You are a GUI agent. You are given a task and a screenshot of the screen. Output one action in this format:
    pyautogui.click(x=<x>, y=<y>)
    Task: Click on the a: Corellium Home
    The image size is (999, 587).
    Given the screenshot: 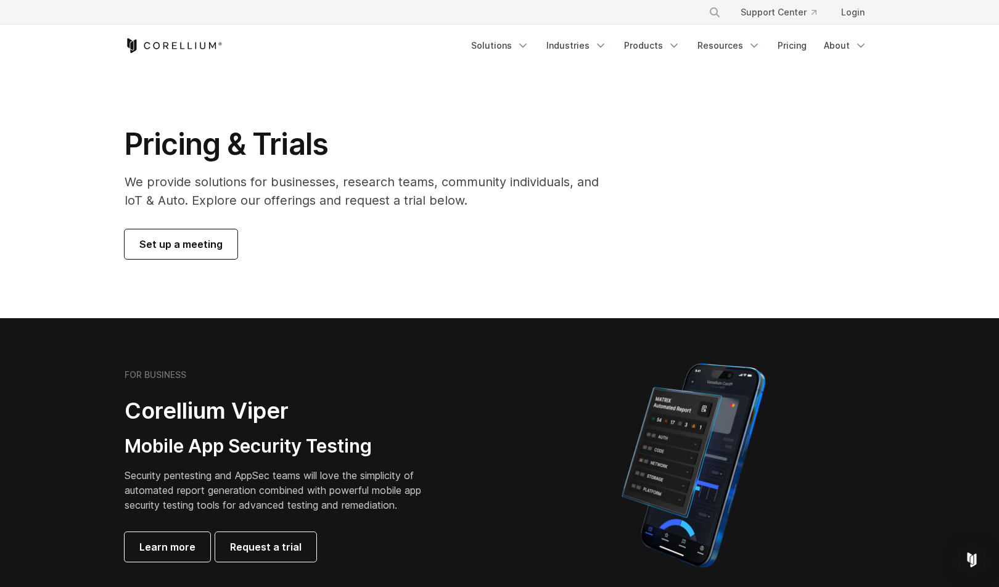 What is the action you would take?
    pyautogui.click(x=173, y=46)
    